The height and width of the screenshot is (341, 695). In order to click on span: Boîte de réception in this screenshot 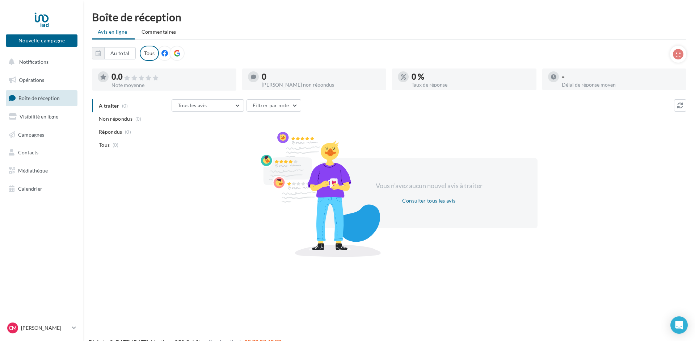, I will do `click(39, 98)`.